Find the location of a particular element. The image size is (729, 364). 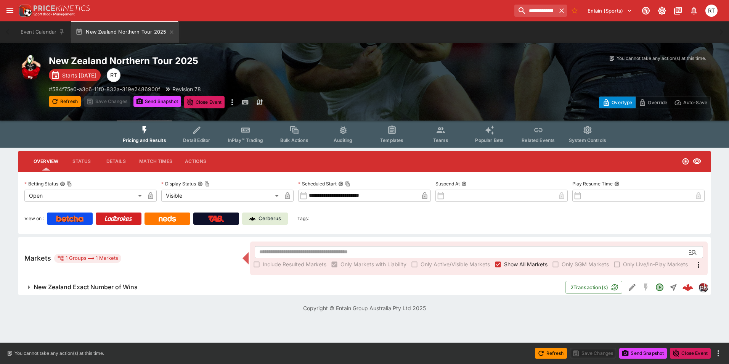

img: Neds is located at coordinates (167, 219).